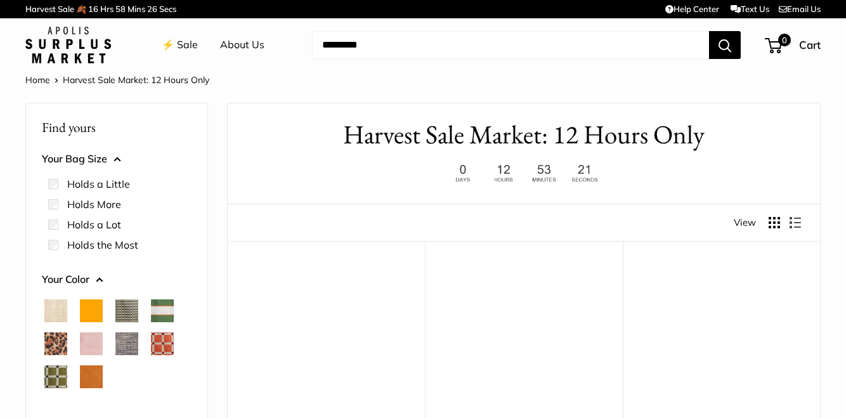  I want to click on label: Holds the Most, so click(103, 245).